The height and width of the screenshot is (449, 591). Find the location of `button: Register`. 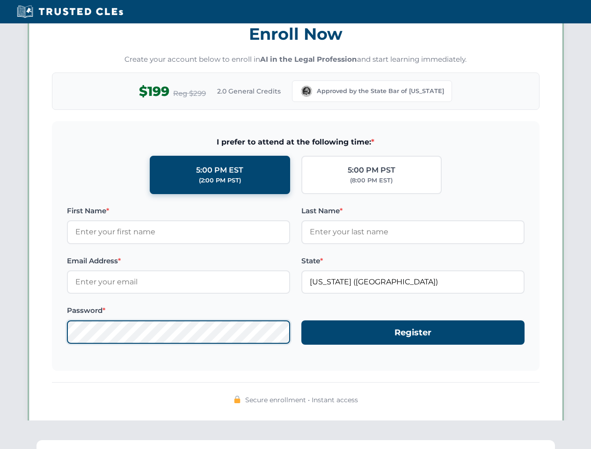

button: Register is located at coordinates (412, 332).